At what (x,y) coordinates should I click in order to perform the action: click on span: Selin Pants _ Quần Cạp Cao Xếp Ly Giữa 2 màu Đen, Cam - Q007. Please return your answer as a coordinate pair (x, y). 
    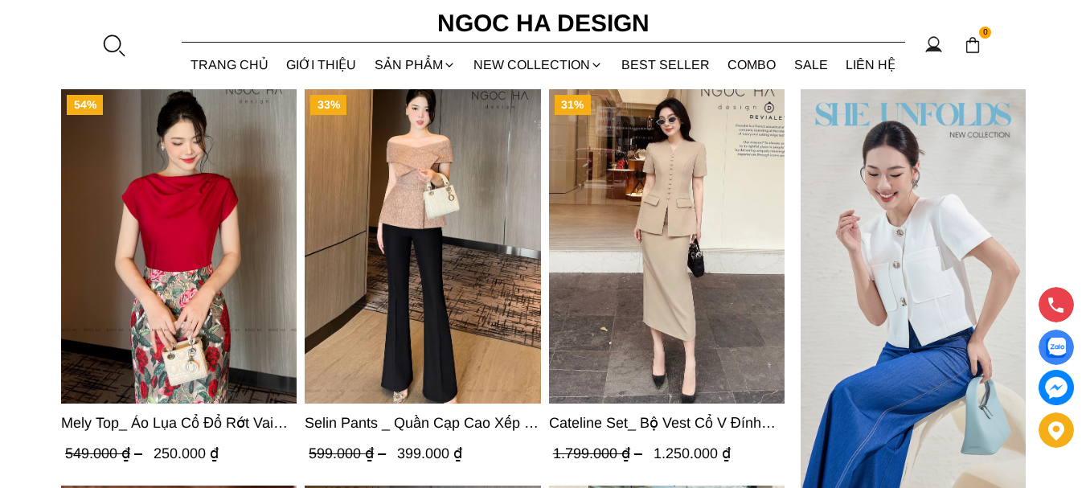
    Looking at the image, I should click on (423, 423).